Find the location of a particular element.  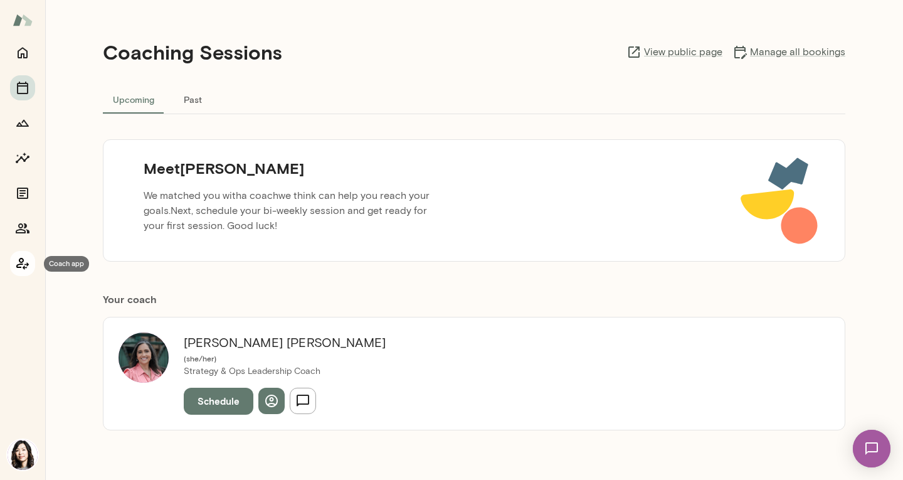

button: Past is located at coordinates (193, 99).